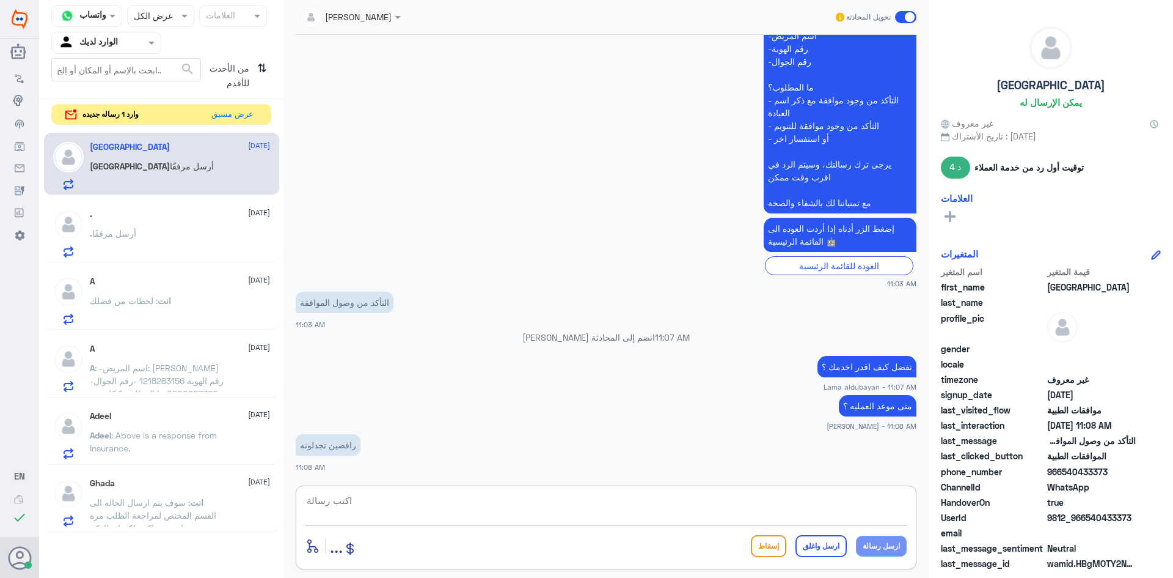 The height and width of the screenshot is (578, 1173). What do you see at coordinates (993, 517) in the screenshot?
I see `span: UserId` at bounding box center [993, 517].